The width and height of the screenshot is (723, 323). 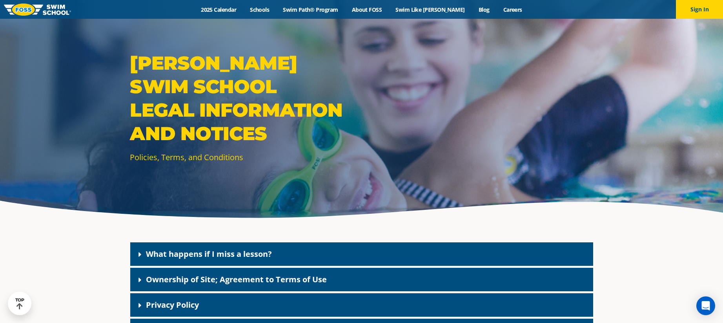 I want to click on a: Blog, so click(x=483, y=9).